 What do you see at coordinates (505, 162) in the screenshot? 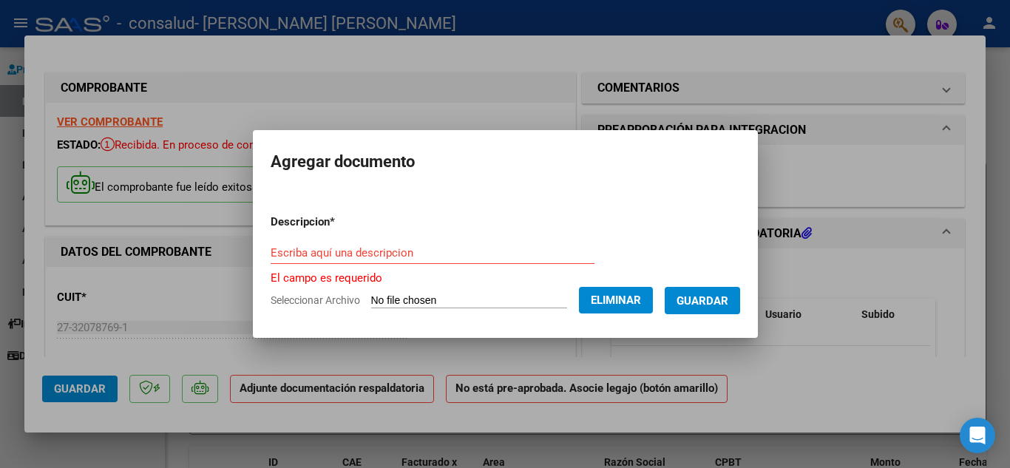
I see `h2: Agregar documento` at bounding box center [505, 162].